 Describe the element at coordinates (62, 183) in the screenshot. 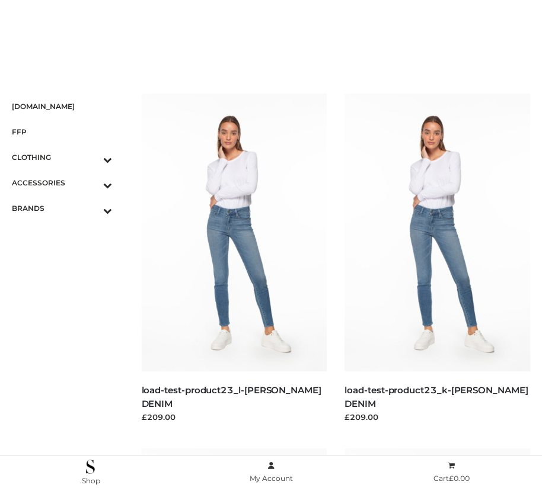

I see `a: ACCESSORIESToggle Submenu` at that location.